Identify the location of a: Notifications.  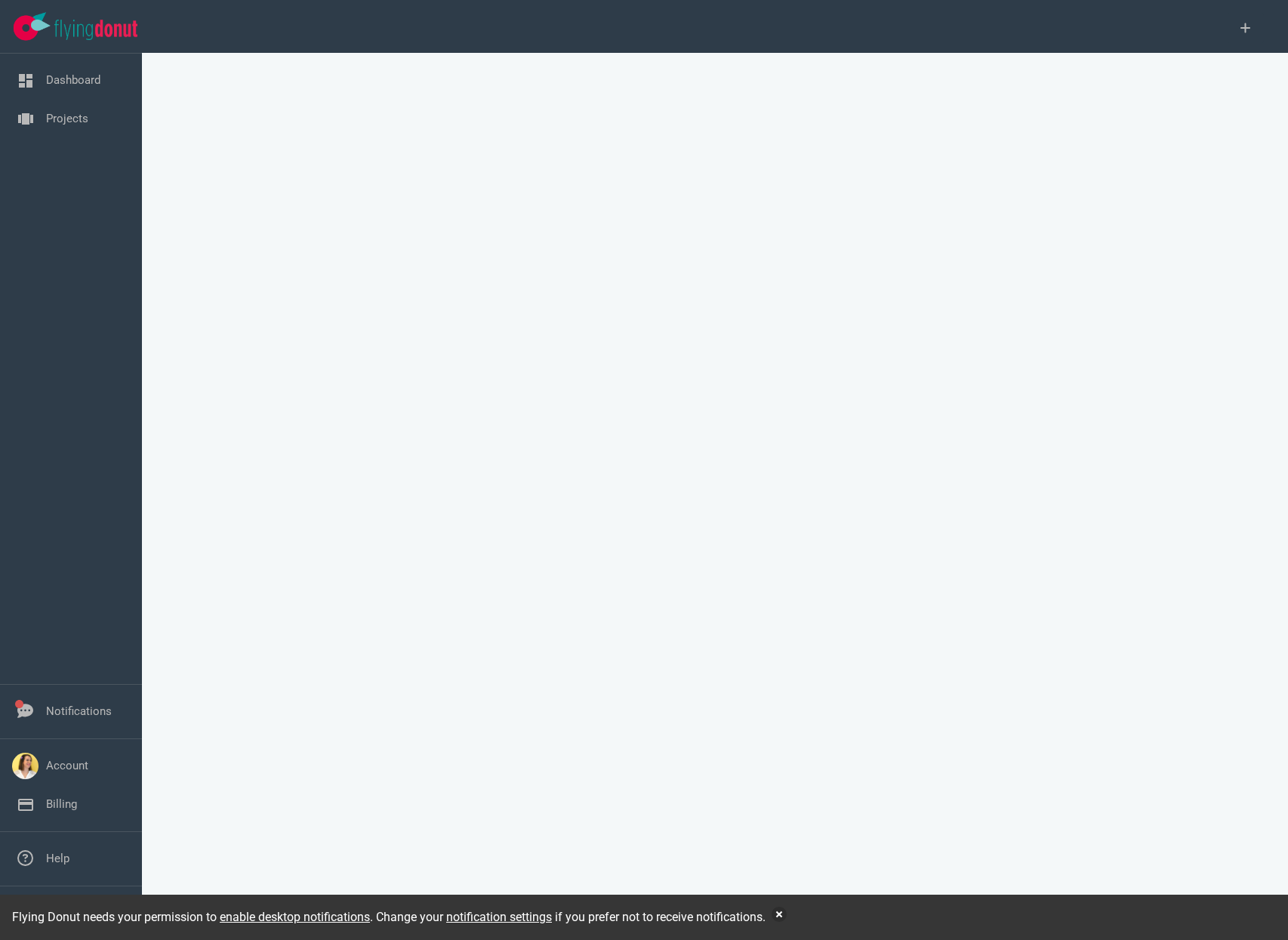
(78, 711).